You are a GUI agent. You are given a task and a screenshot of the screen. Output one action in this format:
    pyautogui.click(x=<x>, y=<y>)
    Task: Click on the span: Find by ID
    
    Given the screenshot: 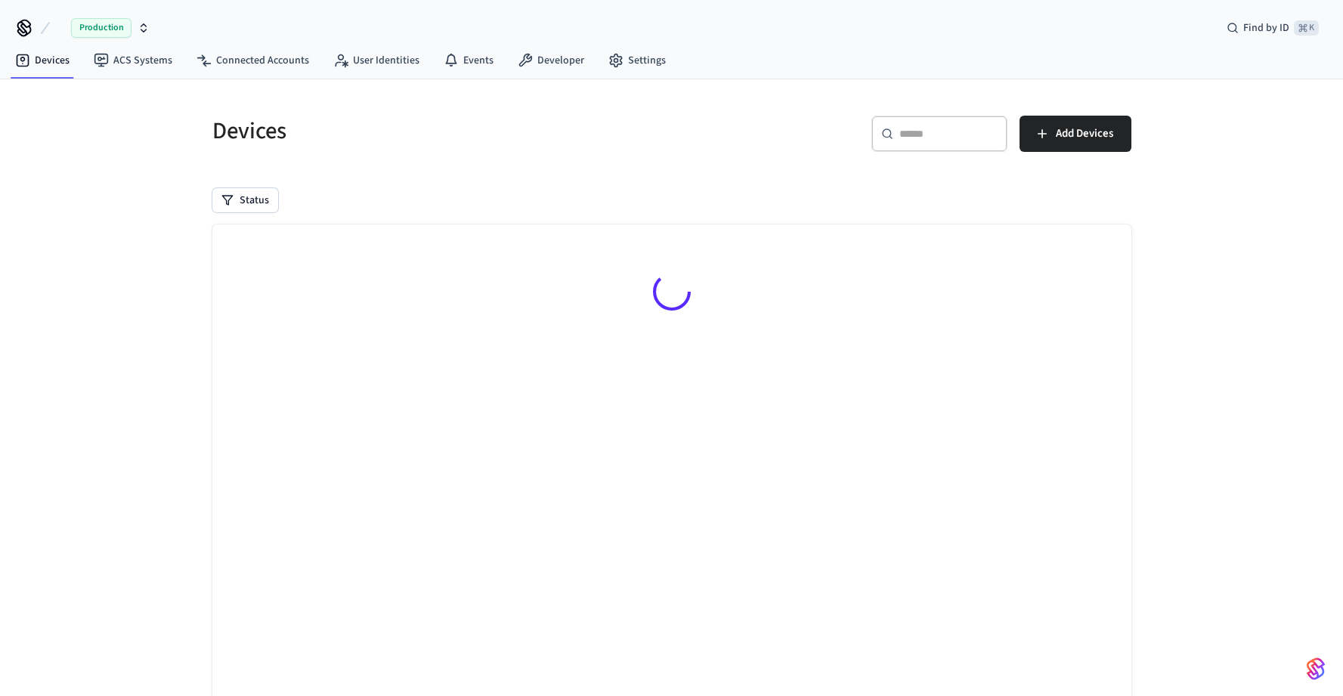 What is the action you would take?
    pyautogui.click(x=1266, y=28)
    